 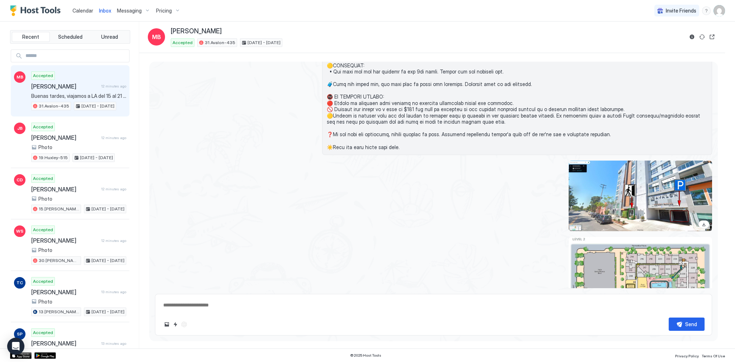 I want to click on button: Recent, so click(x=31, y=37).